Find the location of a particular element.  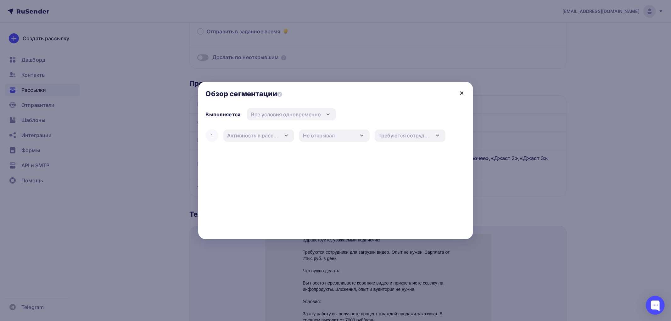

p: Условия: is located at coordinates (113, 68).